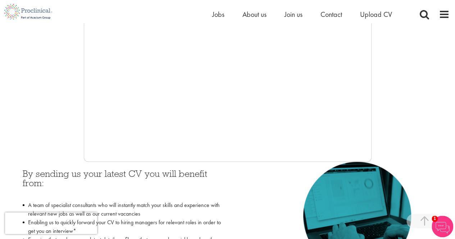 This screenshot has width=455, height=239. Describe the element at coordinates (122, 210) in the screenshot. I see `li: A team of specialist consultants who will instantly match your skills and experience with relevan...` at that location.